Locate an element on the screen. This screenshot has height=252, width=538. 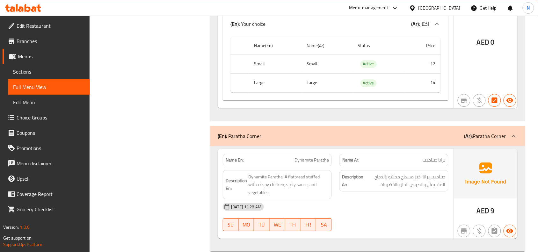
span: Upsell is located at coordinates (51, 179).